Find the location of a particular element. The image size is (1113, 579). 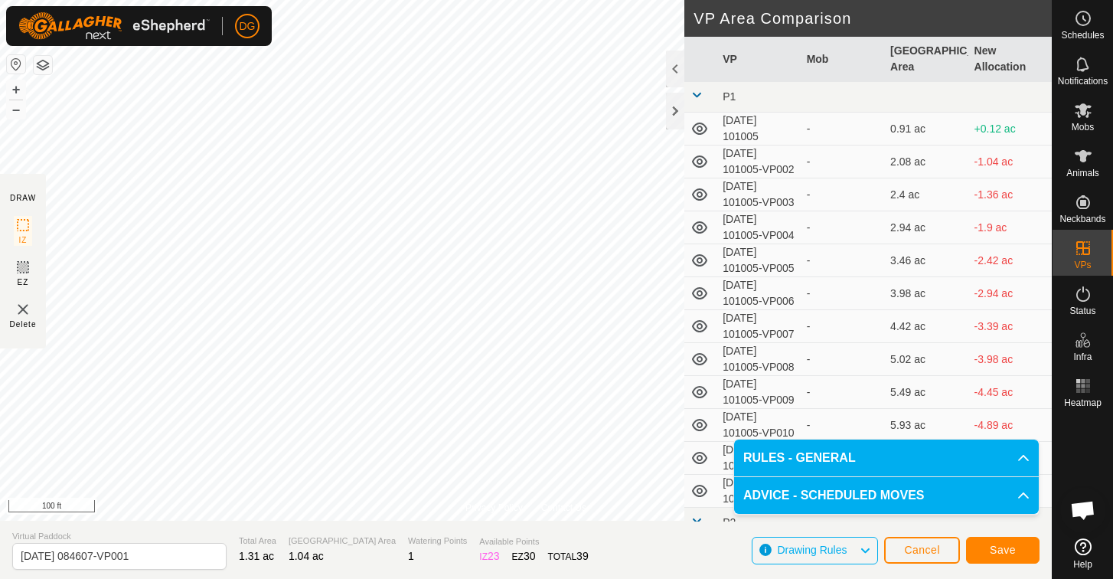

div: DRAW is located at coordinates (23, 198).